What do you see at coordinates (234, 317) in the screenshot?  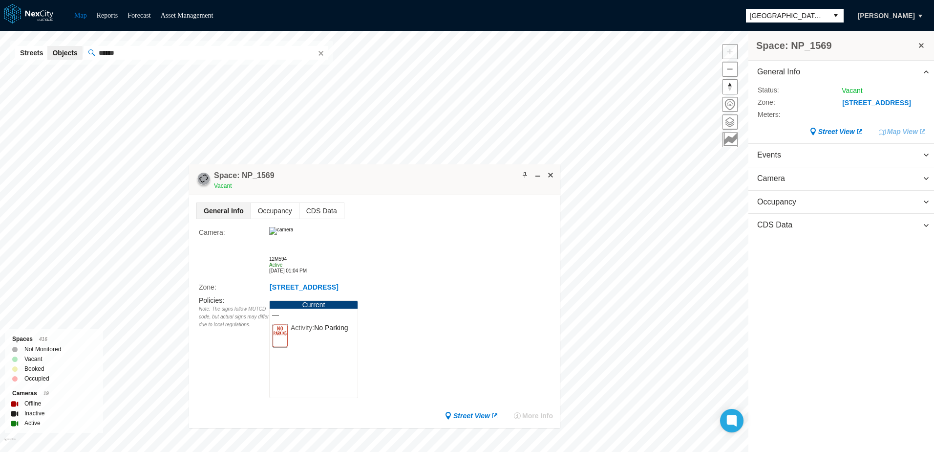 I see `div: Note: The signs follow MUTCD code, but actual signs may differ due to local regulations.` at bounding box center [234, 317].